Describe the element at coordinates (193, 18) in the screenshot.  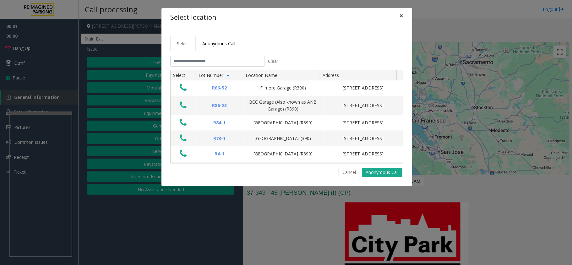
I see `h4: Select location` at that location.